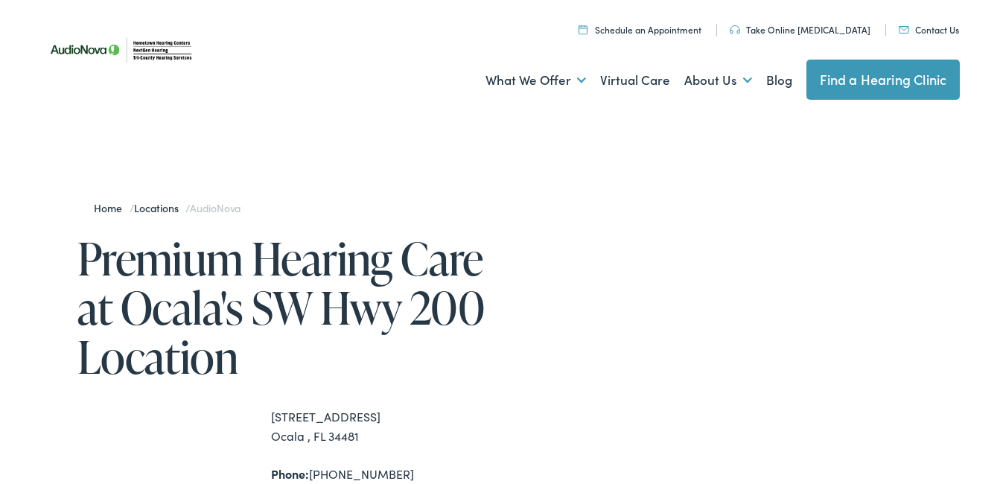 The width and height of the screenshot is (1000, 484). What do you see at coordinates (883, 80) in the screenshot?
I see `a: Find a Hearing Clinic` at bounding box center [883, 80].